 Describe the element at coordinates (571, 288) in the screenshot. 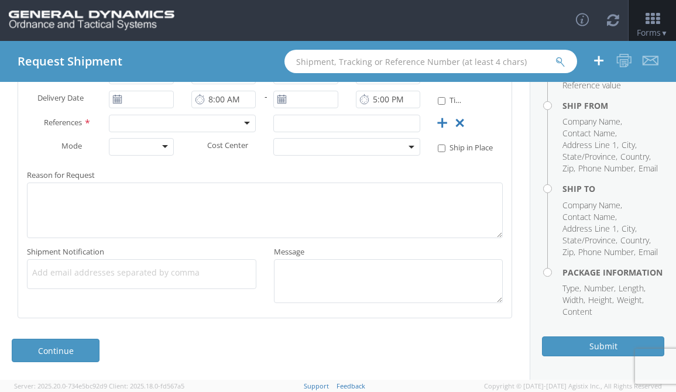

I see `li: Type` at that location.